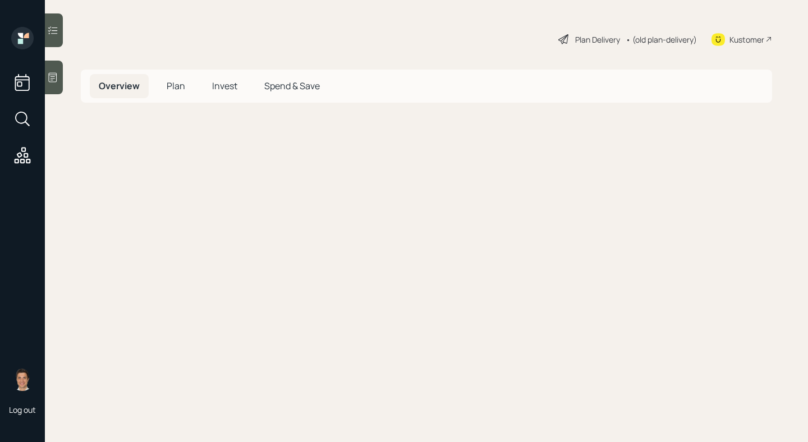 The height and width of the screenshot is (442, 808). What do you see at coordinates (22, 380) in the screenshot?
I see `img: tyler-end-headshot.png` at bounding box center [22, 380].